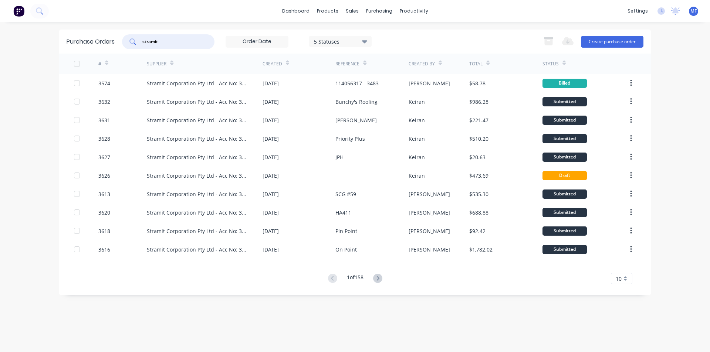  What do you see at coordinates (104, 157) in the screenshot?
I see `div: 3627` at bounding box center [104, 157].